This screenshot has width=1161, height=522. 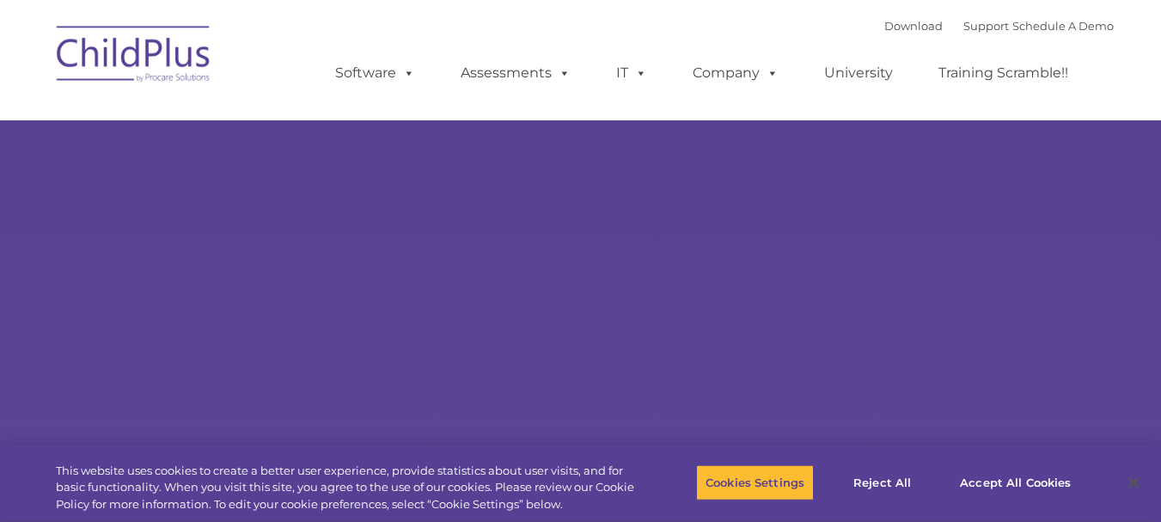 I want to click on button: Close, so click(x=1134, y=482).